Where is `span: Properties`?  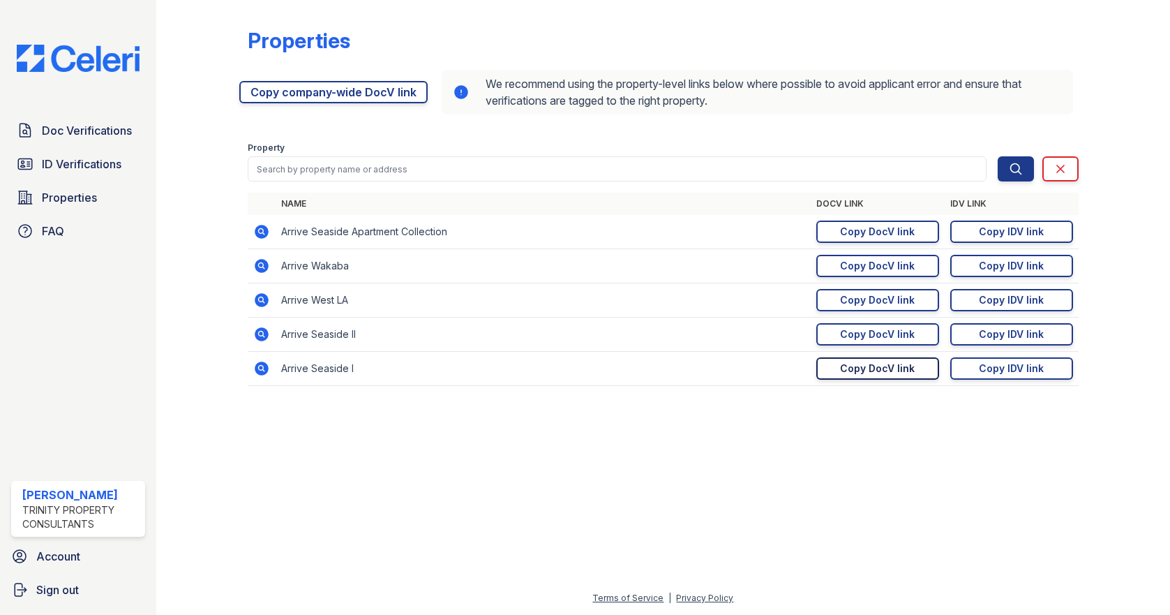 span: Properties is located at coordinates (69, 197).